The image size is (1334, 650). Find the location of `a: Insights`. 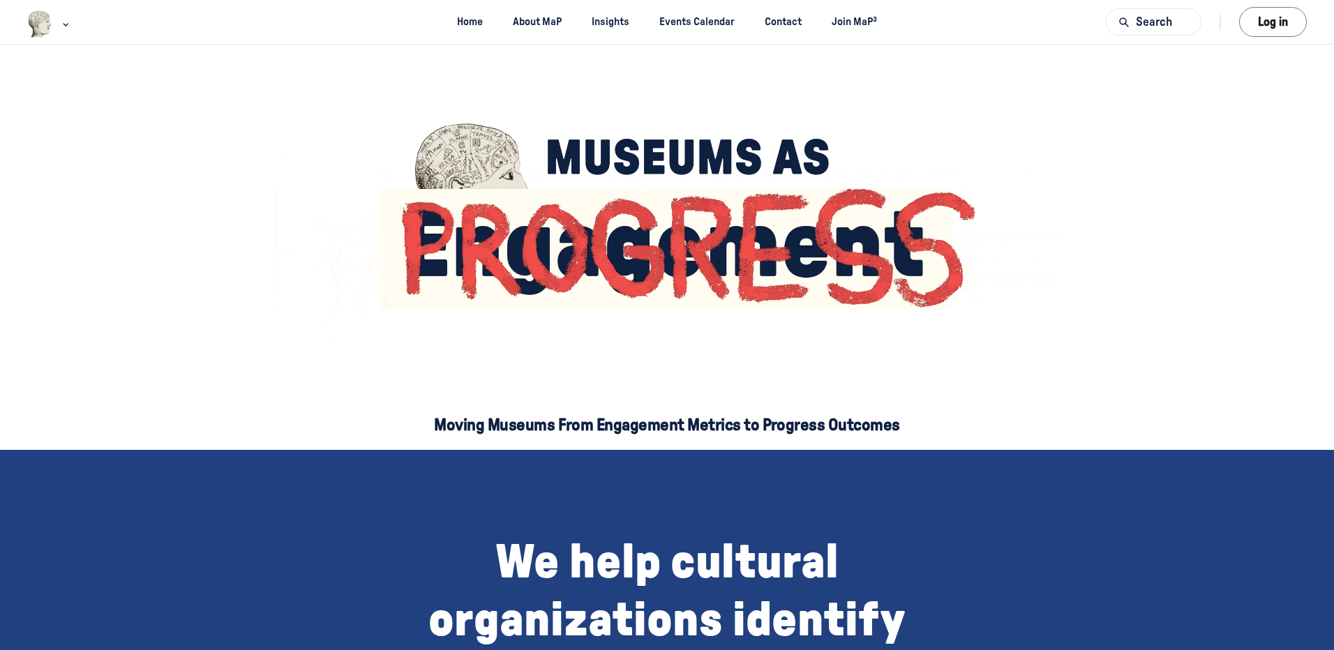

a: Insights is located at coordinates (610, 22).